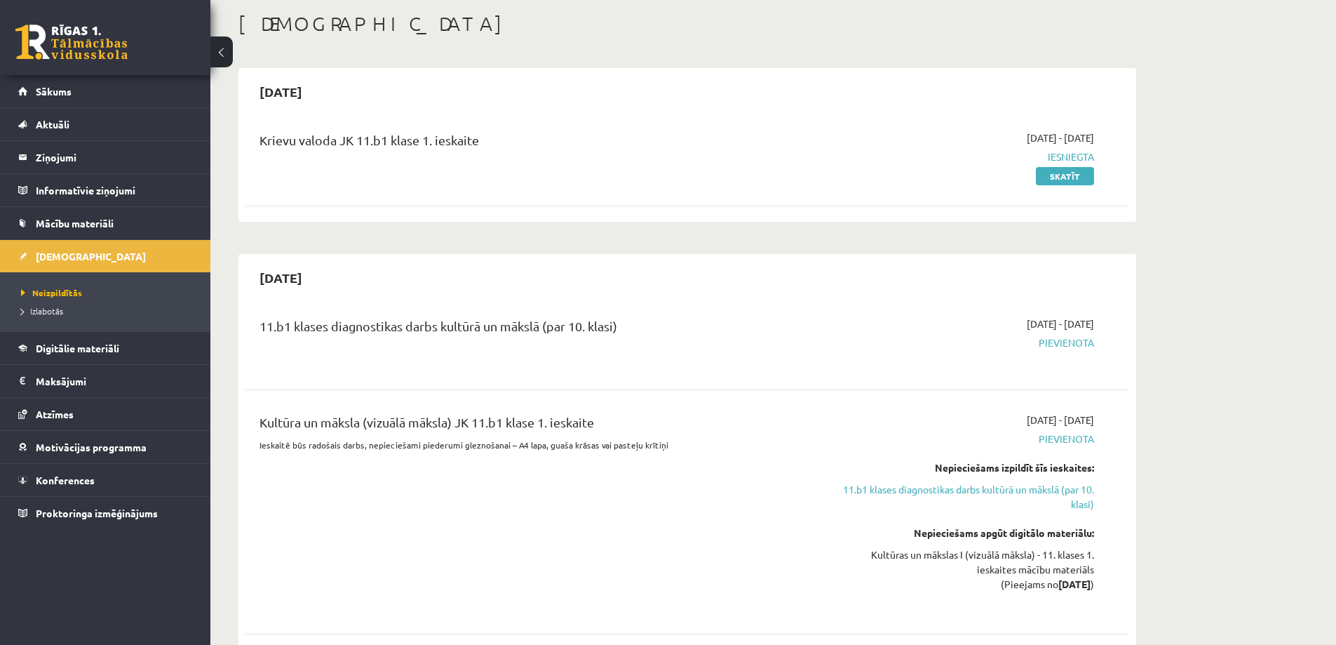  Describe the element at coordinates (534, 329) in the screenshot. I see `div: 11.b1 klases diagnostikas darbs kultūrā un mākslā (par 10. klasi)` at that location.